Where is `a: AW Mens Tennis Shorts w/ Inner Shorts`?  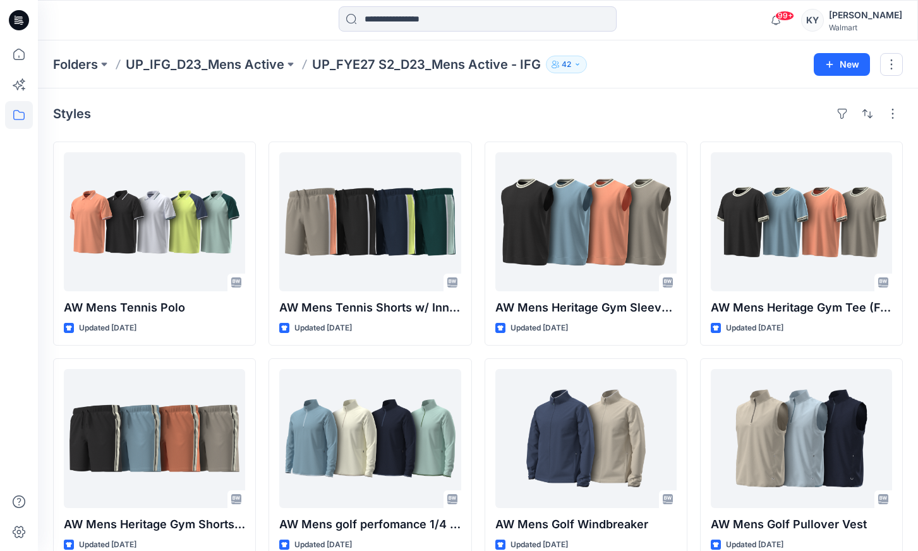 a: AW Mens Tennis Shorts w/ Inner Shorts is located at coordinates (370, 222).